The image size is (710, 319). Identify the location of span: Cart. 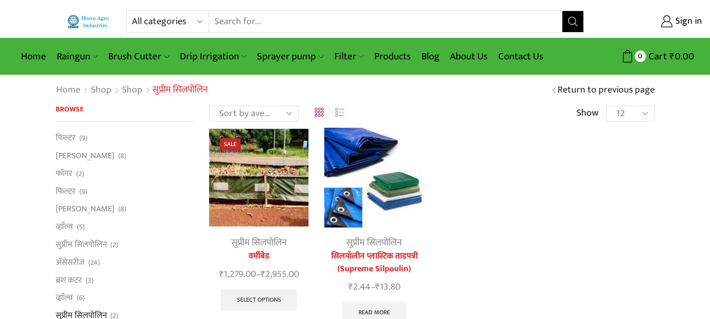
(656, 56).